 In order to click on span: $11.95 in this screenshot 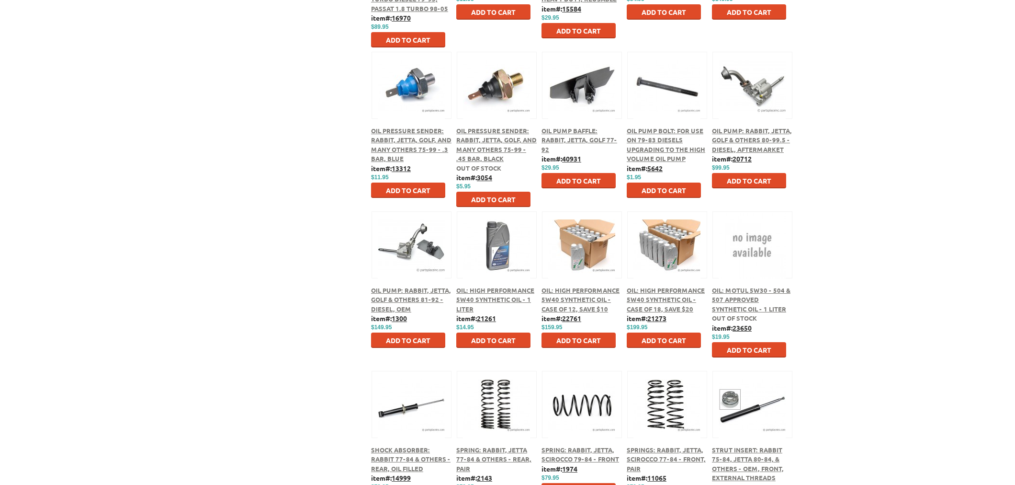, I will do `click(380, 177)`.